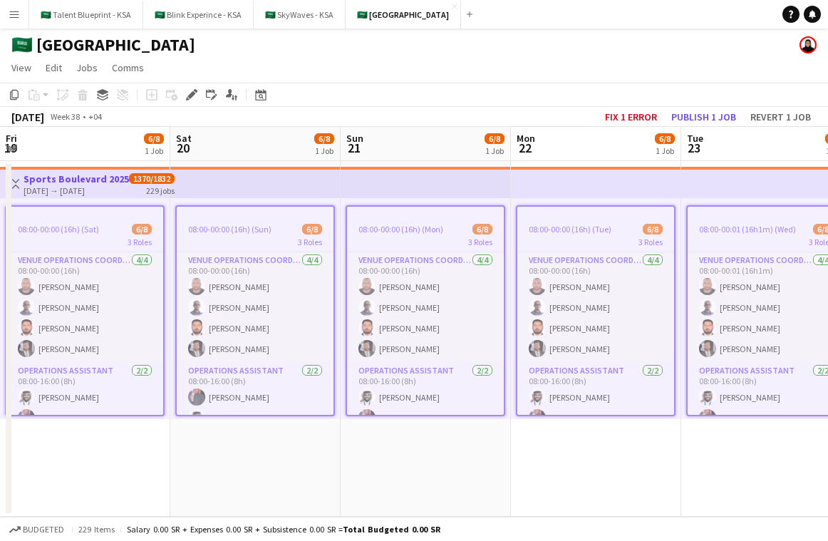 Image resolution: width=828 pixels, height=541 pixels. What do you see at coordinates (128, 68) in the screenshot?
I see `a: Comms` at bounding box center [128, 68].